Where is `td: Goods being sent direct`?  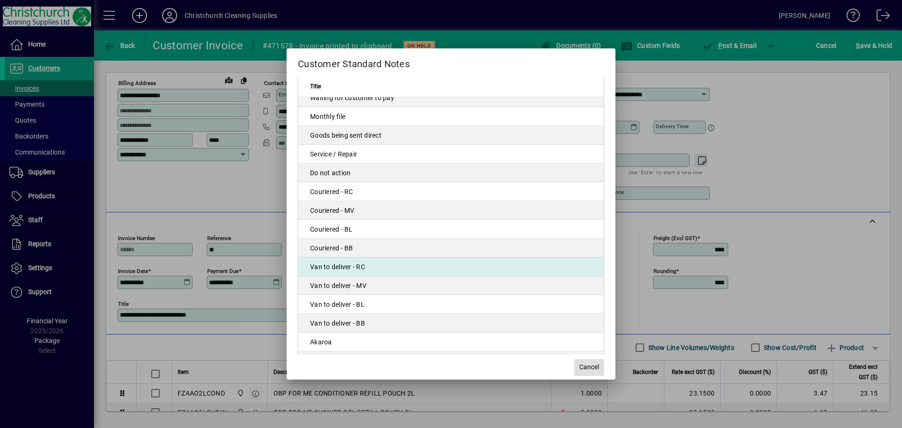
td: Goods being sent direct is located at coordinates (451, 135).